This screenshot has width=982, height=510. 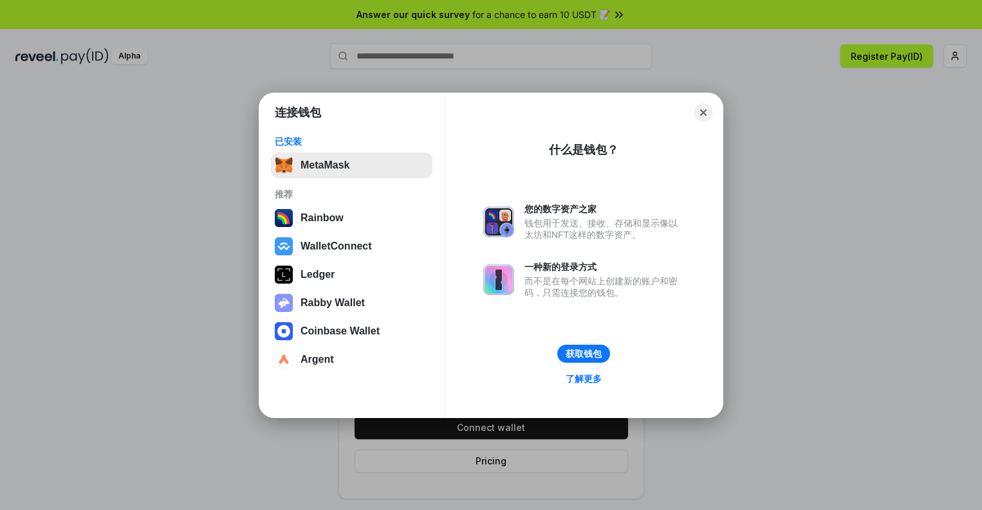 I want to click on div: Argent, so click(x=317, y=360).